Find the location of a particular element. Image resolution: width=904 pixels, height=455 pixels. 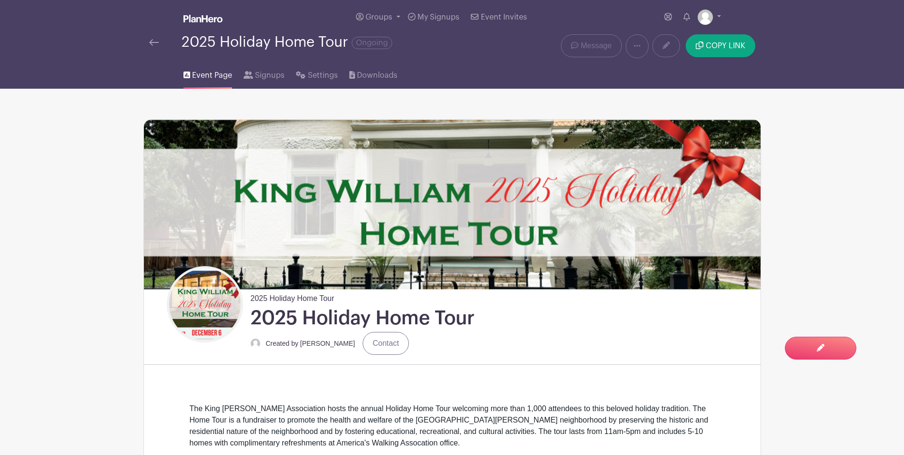

span: Message is located at coordinates (596, 46).